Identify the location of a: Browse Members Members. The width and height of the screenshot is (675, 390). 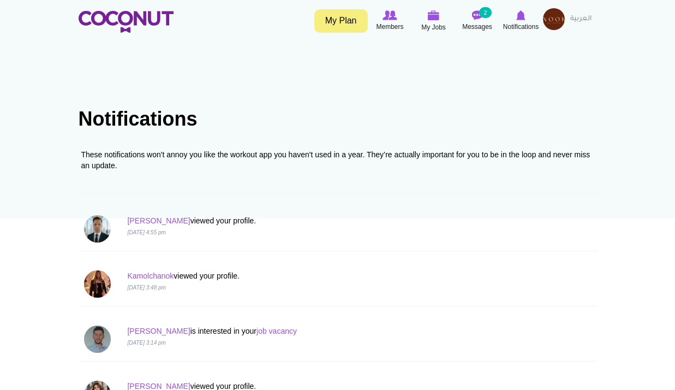
(390, 21).